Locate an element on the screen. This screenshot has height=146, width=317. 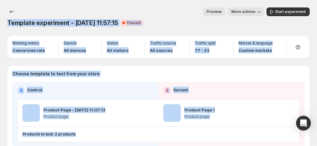
h2: B is located at coordinates (167, 90).